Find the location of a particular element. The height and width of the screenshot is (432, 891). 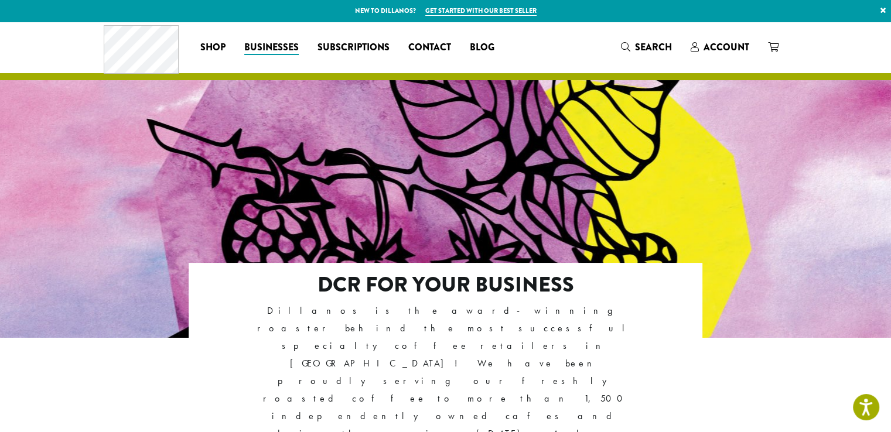

h2: DCR FOR YOUR BUSINESS is located at coordinates (445, 285).